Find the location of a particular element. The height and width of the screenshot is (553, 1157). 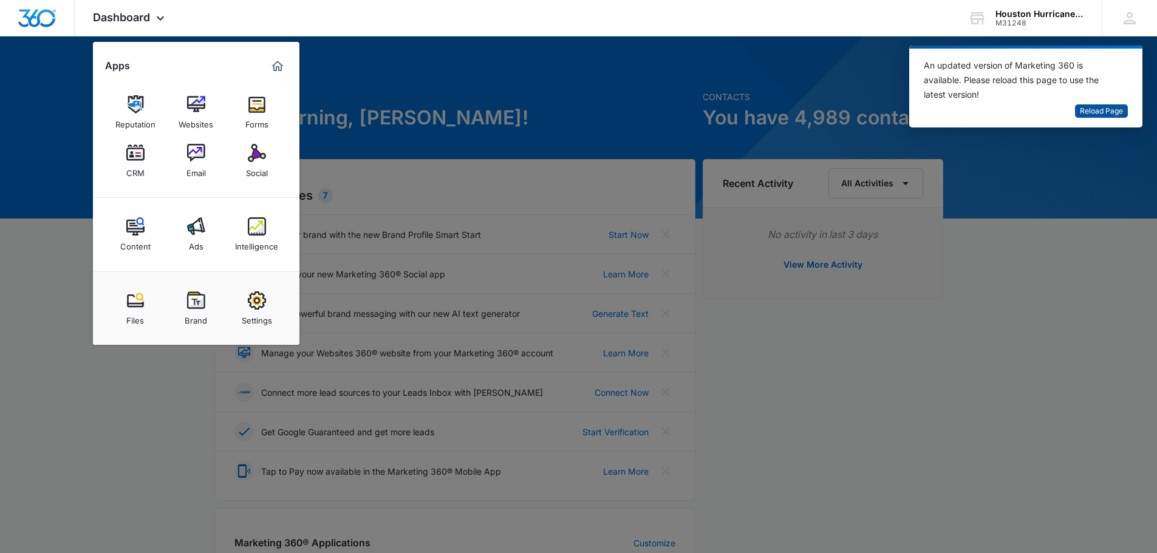

div: account id is located at coordinates (1040, 23).